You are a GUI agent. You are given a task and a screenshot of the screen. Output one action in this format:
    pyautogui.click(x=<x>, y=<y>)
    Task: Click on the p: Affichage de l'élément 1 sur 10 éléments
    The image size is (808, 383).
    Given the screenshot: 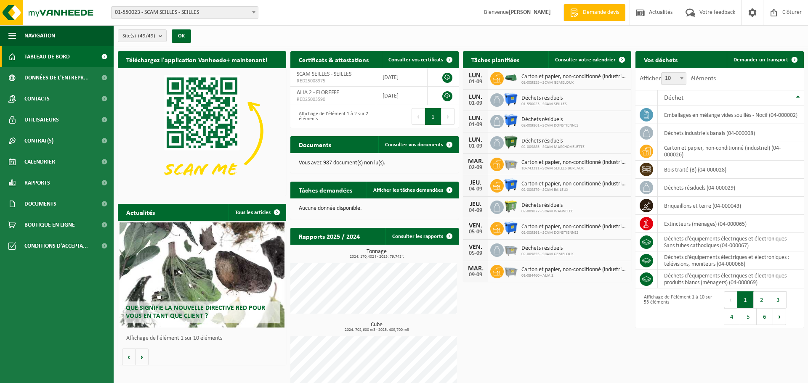 What is the action you would take?
    pyautogui.click(x=204, y=339)
    